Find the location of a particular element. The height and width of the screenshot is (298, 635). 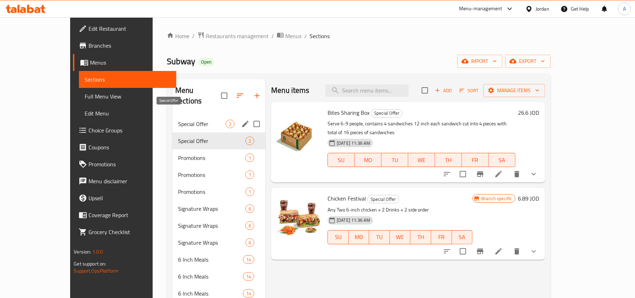

div: Promotions is located at coordinates (212, 175).